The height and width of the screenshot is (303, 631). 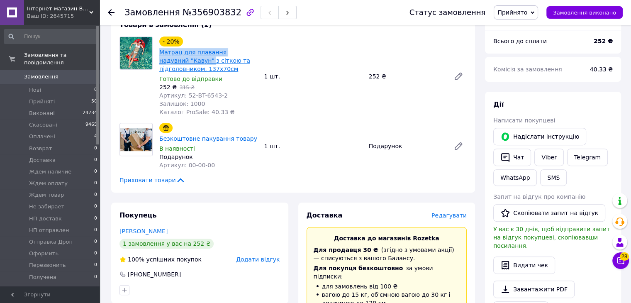 I want to click on span: Приховати товари, so click(x=152, y=180).